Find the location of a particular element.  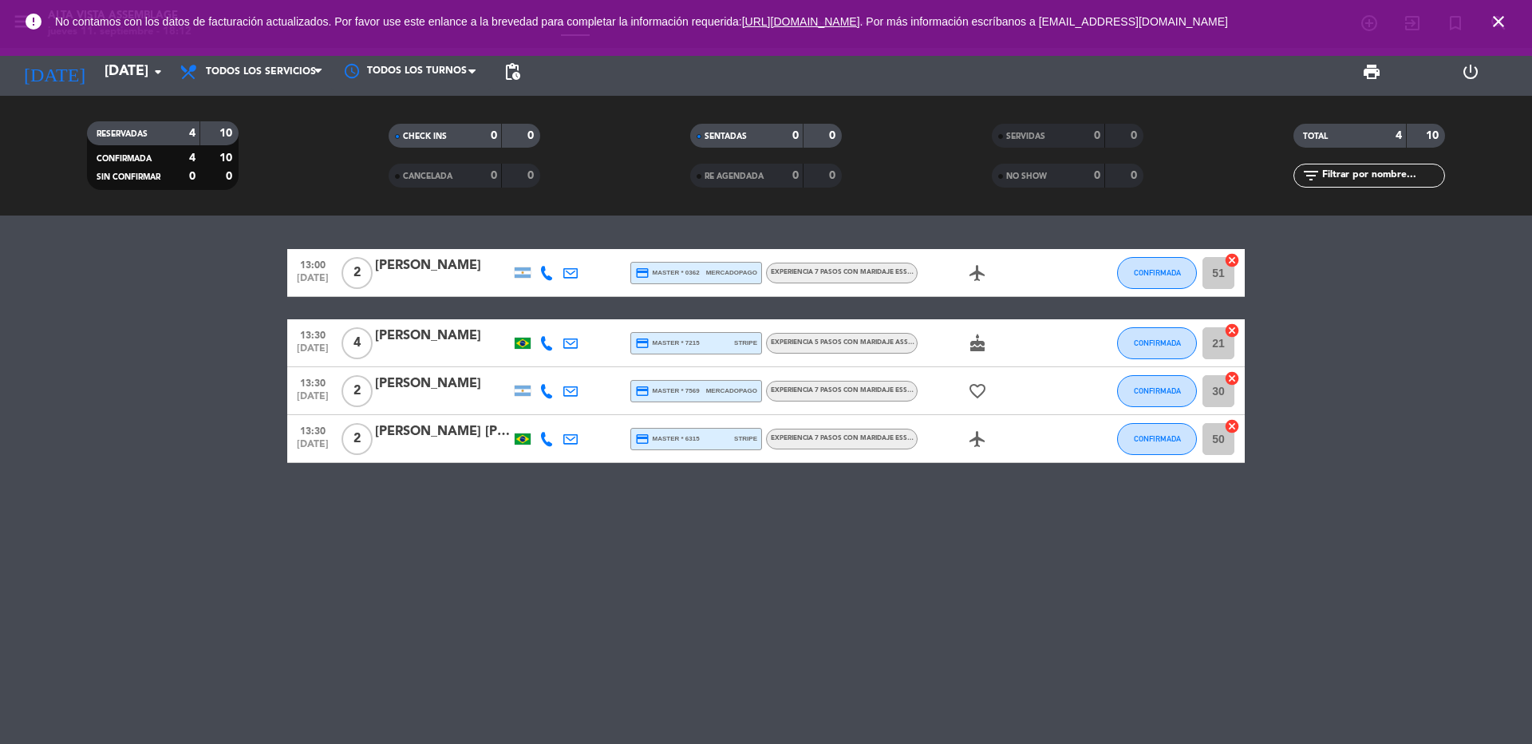

i: arrow_drop_down is located at coordinates (158, 72).